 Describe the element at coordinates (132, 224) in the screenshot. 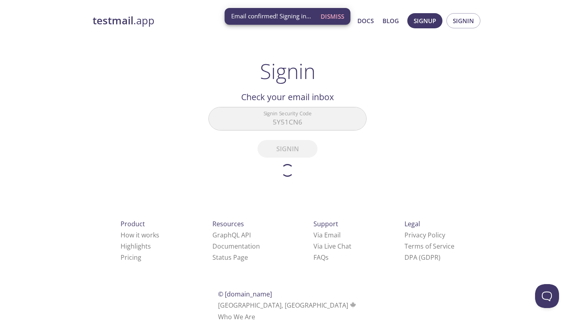

I see `span: Product` at that location.